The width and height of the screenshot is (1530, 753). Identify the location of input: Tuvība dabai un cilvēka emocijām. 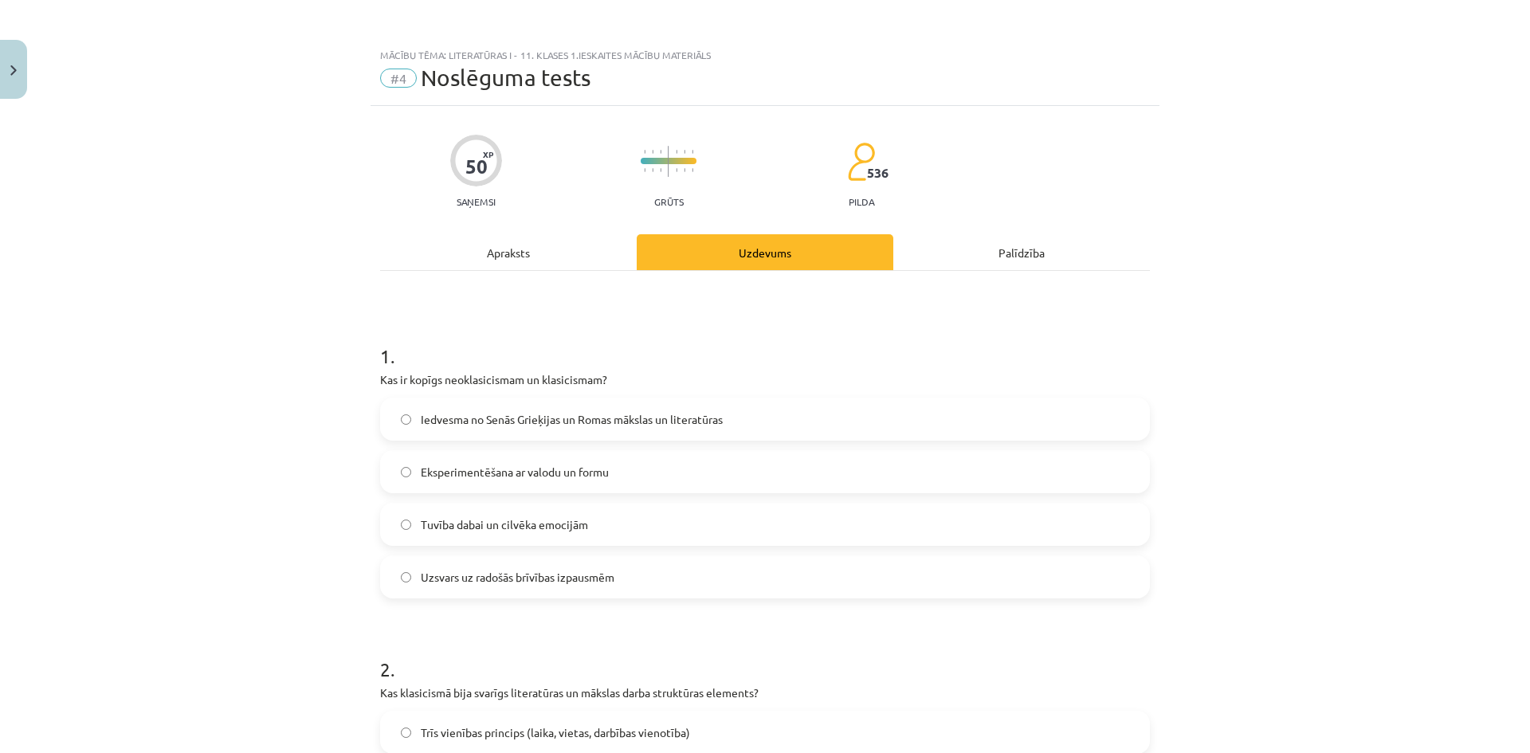
(406, 524).